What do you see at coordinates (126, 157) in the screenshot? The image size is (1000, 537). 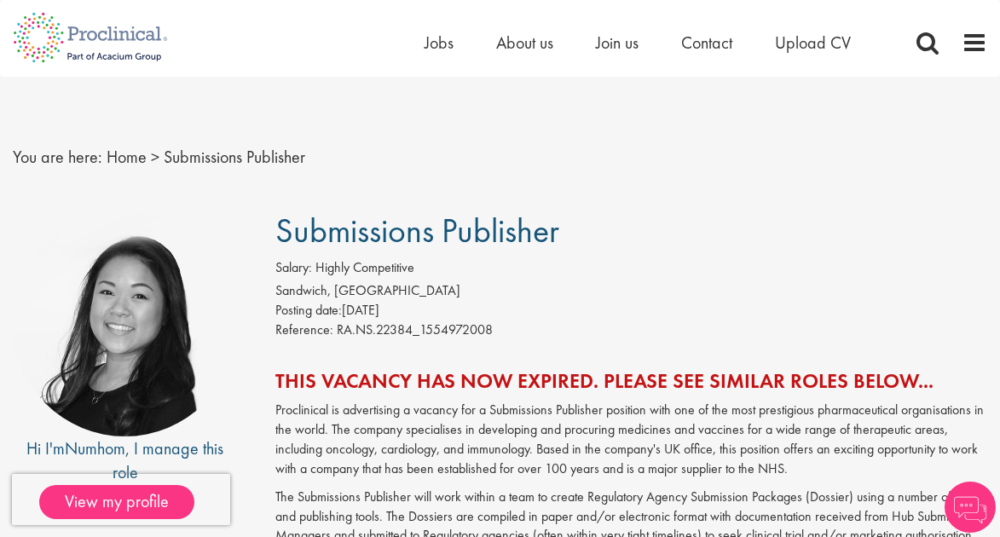 I see `a: breadcrumb link` at bounding box center [126, 157].